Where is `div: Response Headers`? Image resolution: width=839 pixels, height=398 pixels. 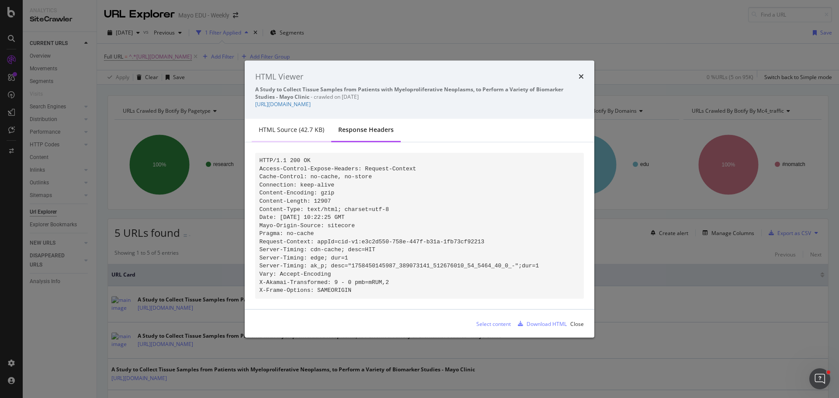
div: Response Headers is located at coordinates (366, 129).